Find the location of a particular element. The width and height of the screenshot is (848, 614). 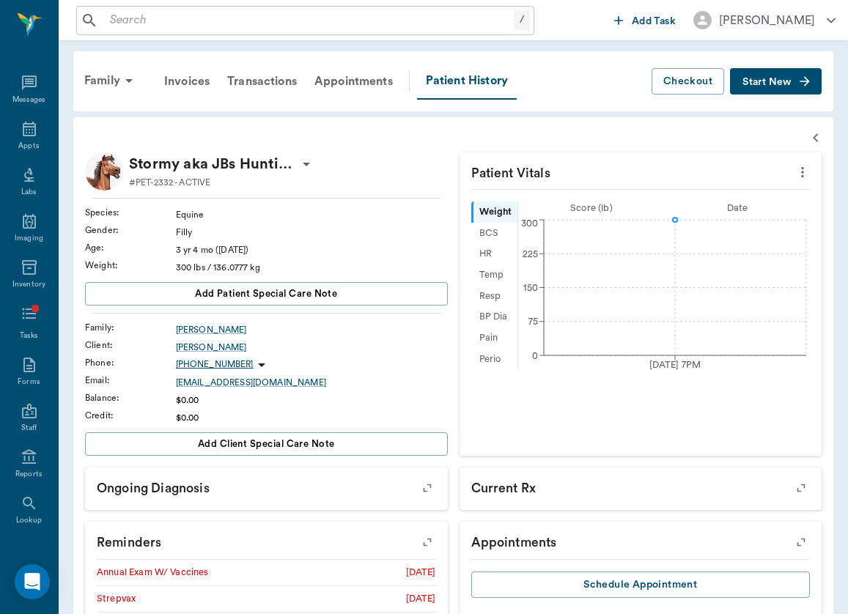

tspan: 75 is located at coordinates (533, 322).